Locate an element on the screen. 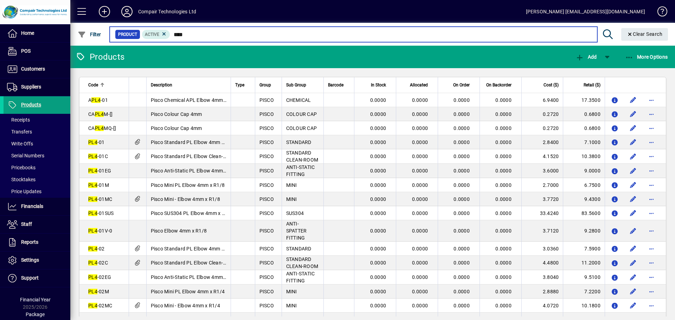  span: Group is located at coordinates (265, 85).